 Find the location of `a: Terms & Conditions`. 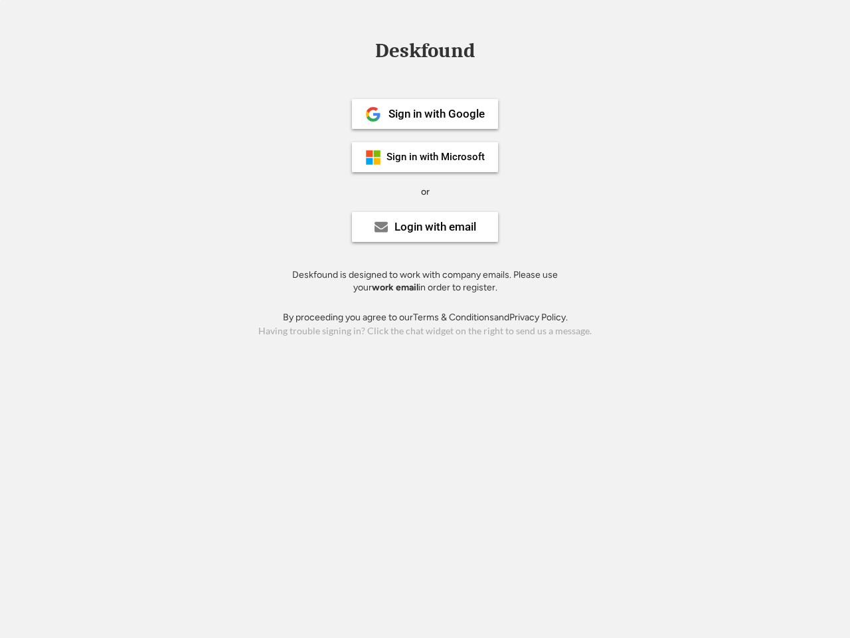

a: Terms & Conditions is located at coordinates (454, 317).